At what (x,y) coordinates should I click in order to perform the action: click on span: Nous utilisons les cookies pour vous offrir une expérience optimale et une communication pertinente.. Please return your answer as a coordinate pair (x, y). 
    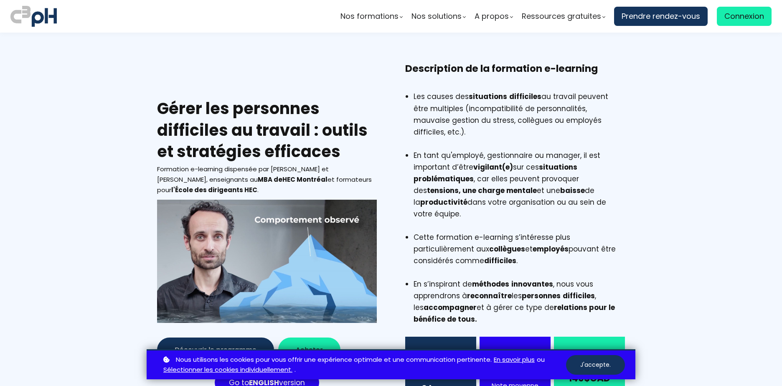
    Looking at the image, I should click on (334, 359).